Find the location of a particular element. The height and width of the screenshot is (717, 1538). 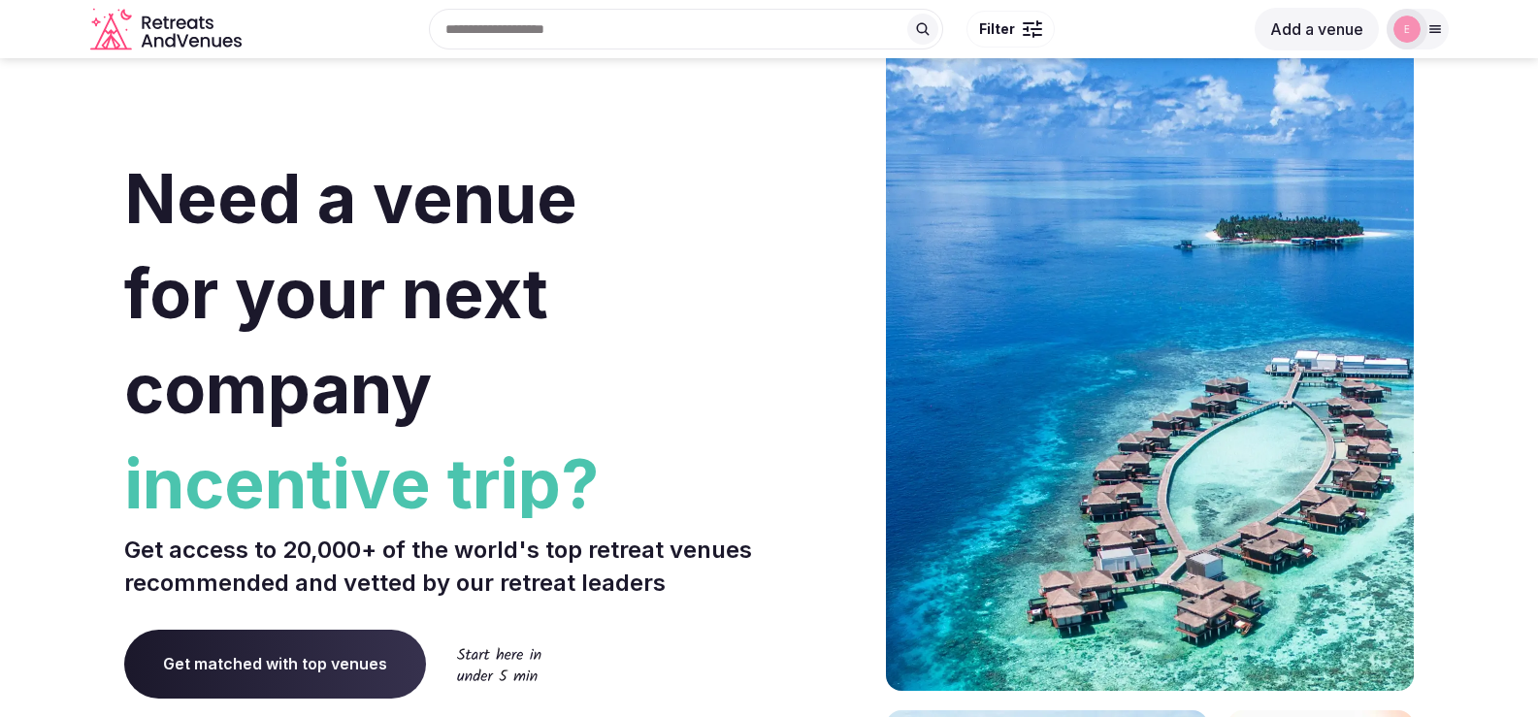

a: Visit the homepage is located at coordinates (168, 29).